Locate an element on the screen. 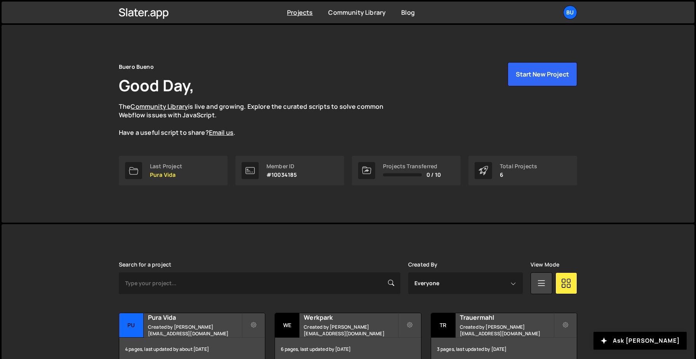  h2: Werkpark is located at coordinates (350, 317).